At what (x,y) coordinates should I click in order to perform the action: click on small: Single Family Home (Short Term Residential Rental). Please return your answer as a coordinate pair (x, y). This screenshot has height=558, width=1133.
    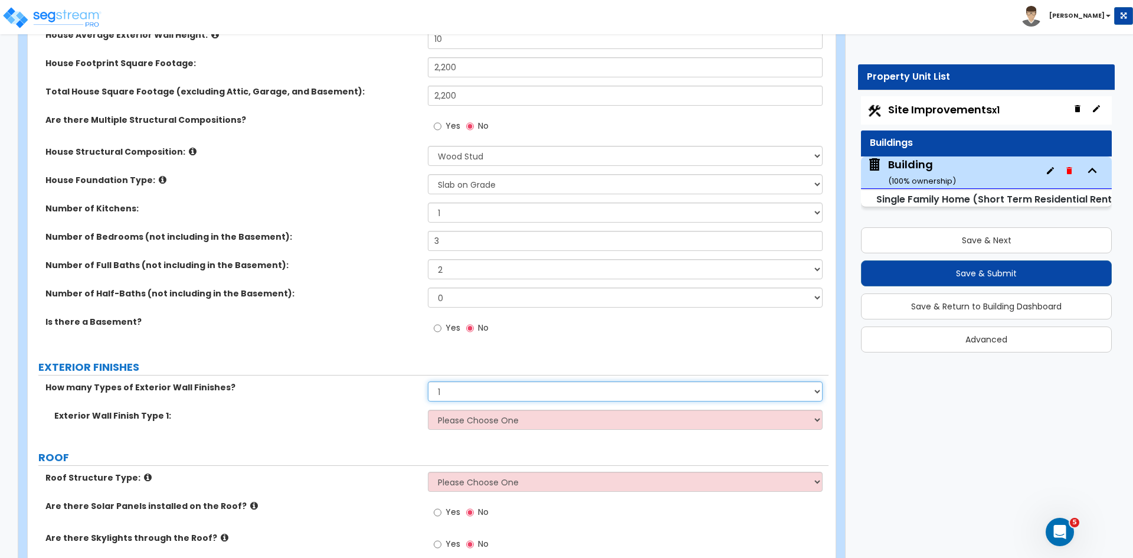
    Looking at the image, I should click on (1001, 199).